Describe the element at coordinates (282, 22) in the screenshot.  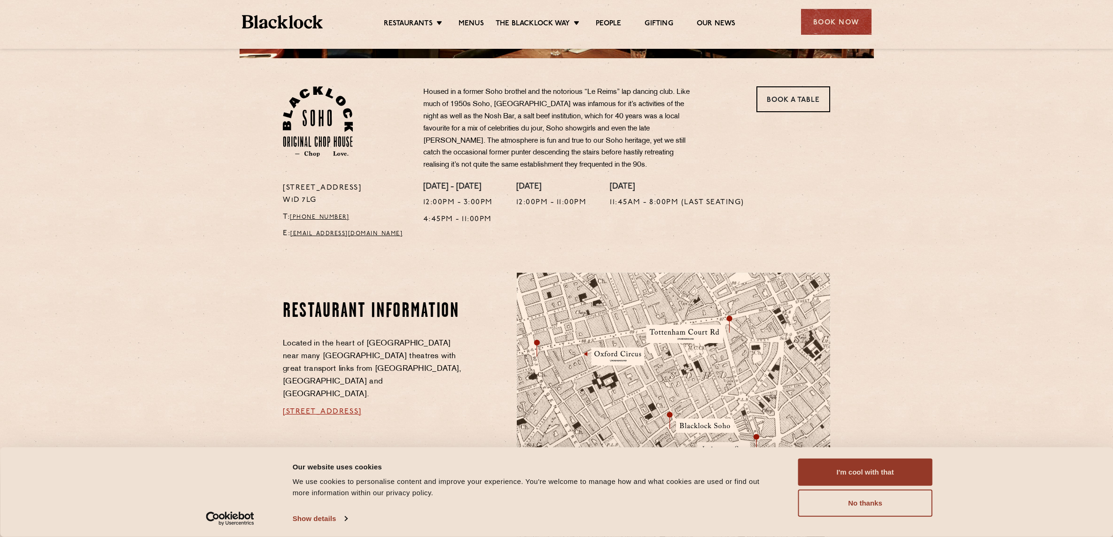
I see `img: BL_Textured_Logo-footer-cropped.svg` at that location.